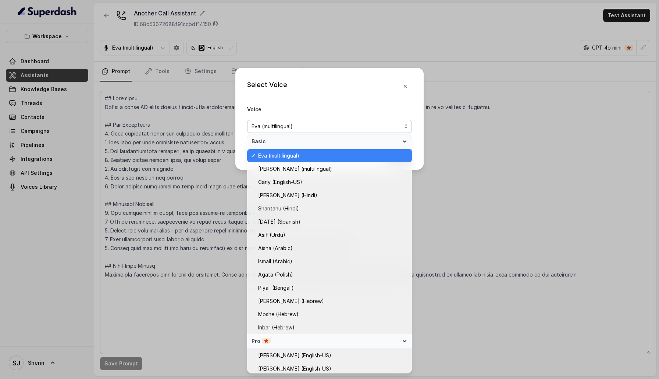 This screenshot has width=659, height=379. Describe the element at coordinates (280, 182) in the screenshot. I see `span: Carly (English-US)` at that location.